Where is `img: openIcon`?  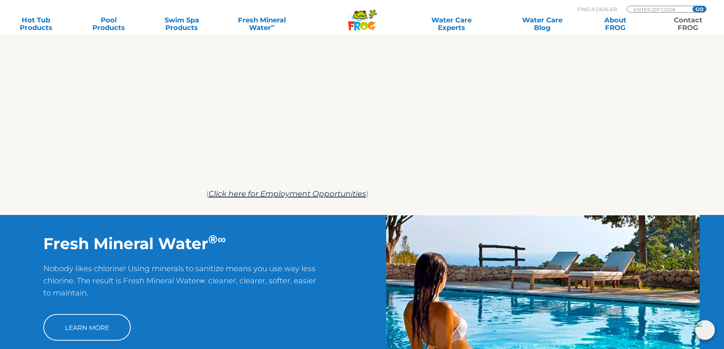
img: openIcon is located at coordinates (705, 330).